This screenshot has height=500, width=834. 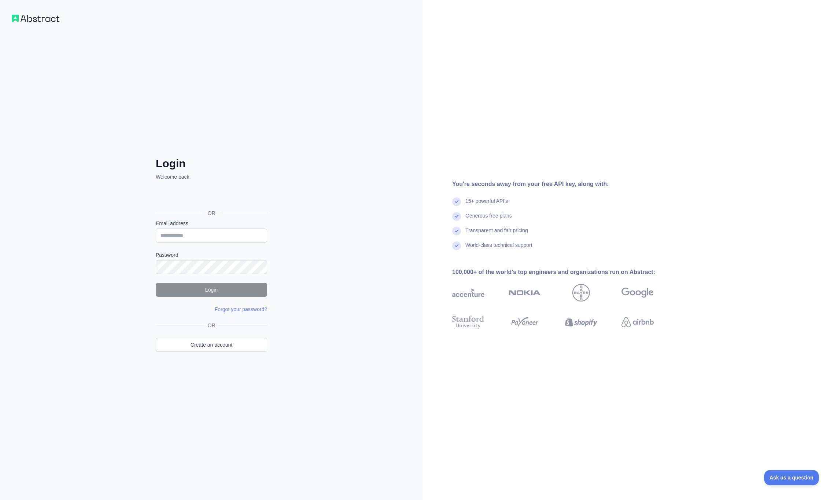 What do you see at coordinates (468, 293) in the screenshot?
I see `img: accenture` at bounding box center [468, 293].